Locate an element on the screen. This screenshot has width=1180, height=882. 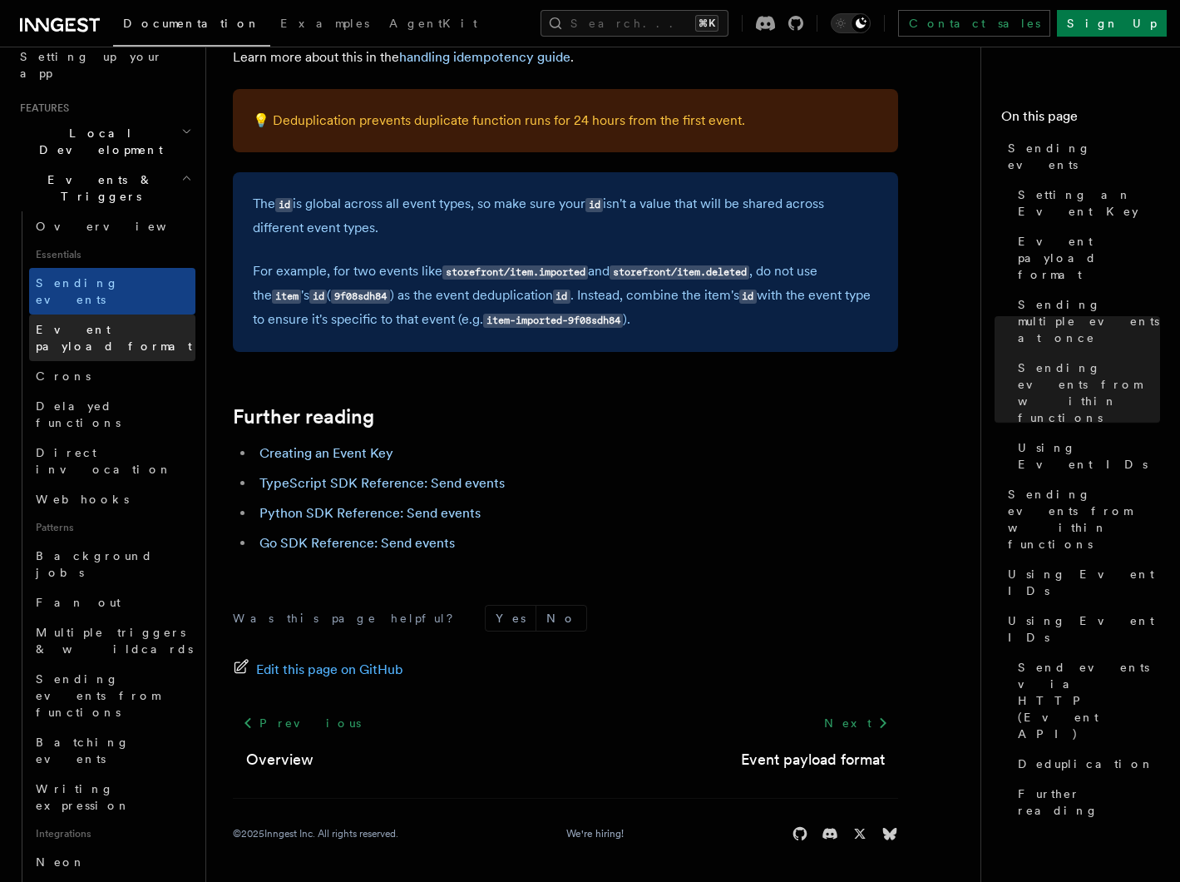
button: Yes is located at coordinates (511, 618).